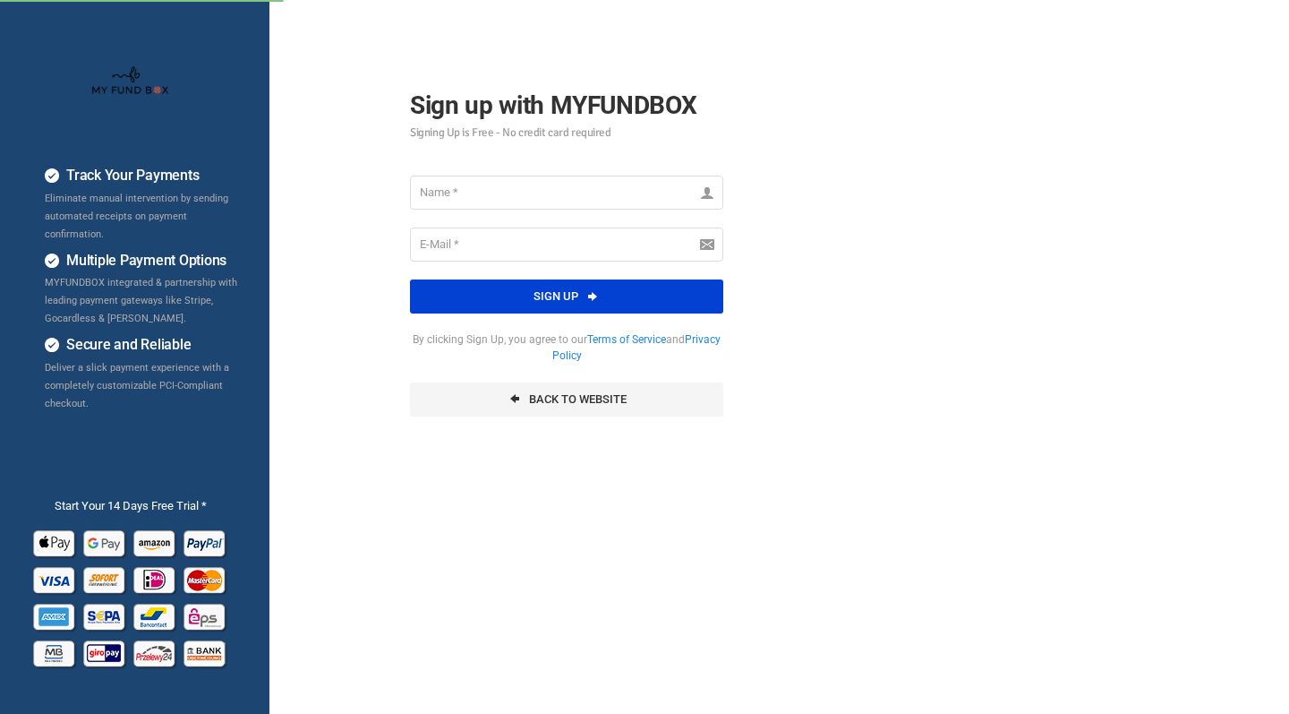 Image resolution: width=1289 pixels, height=714 pixels. What do you see at coordinates (205, 652) in the screenshot?
I see `img: banktransfer` at bounding box center [205, 652].